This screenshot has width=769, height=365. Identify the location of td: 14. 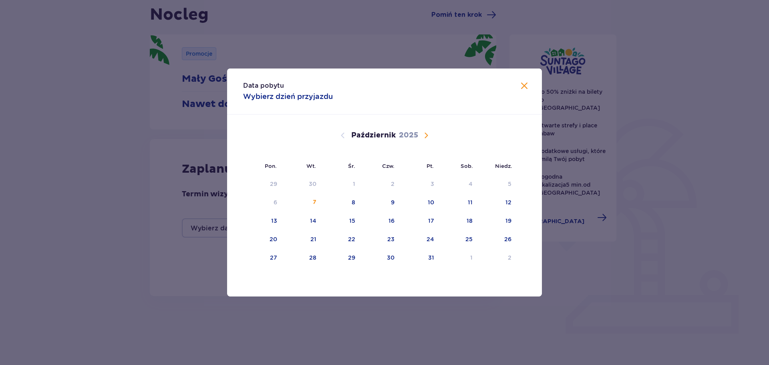
(303, 221).